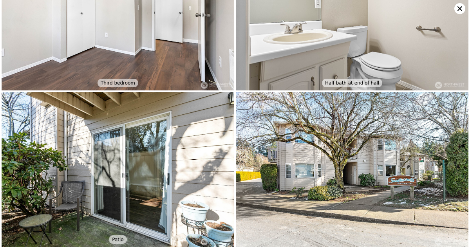  What do you see at coordinates (352, 83) in the screenshot?
I see `div: Half bath at end of hall` at bounding box center [352, 83].